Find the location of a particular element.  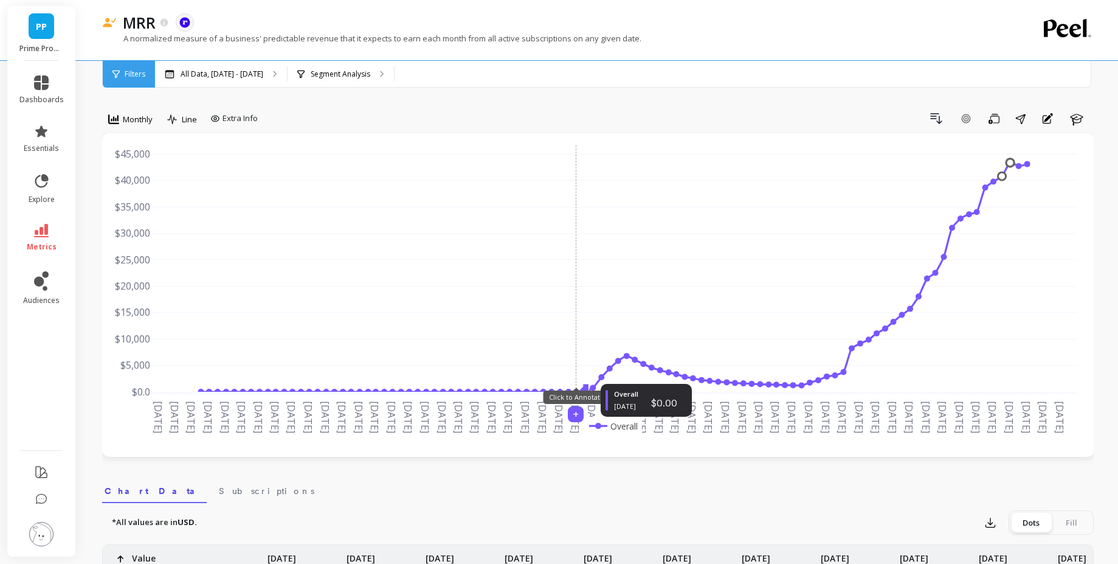

span: Line is located at coordinates (189, 119).